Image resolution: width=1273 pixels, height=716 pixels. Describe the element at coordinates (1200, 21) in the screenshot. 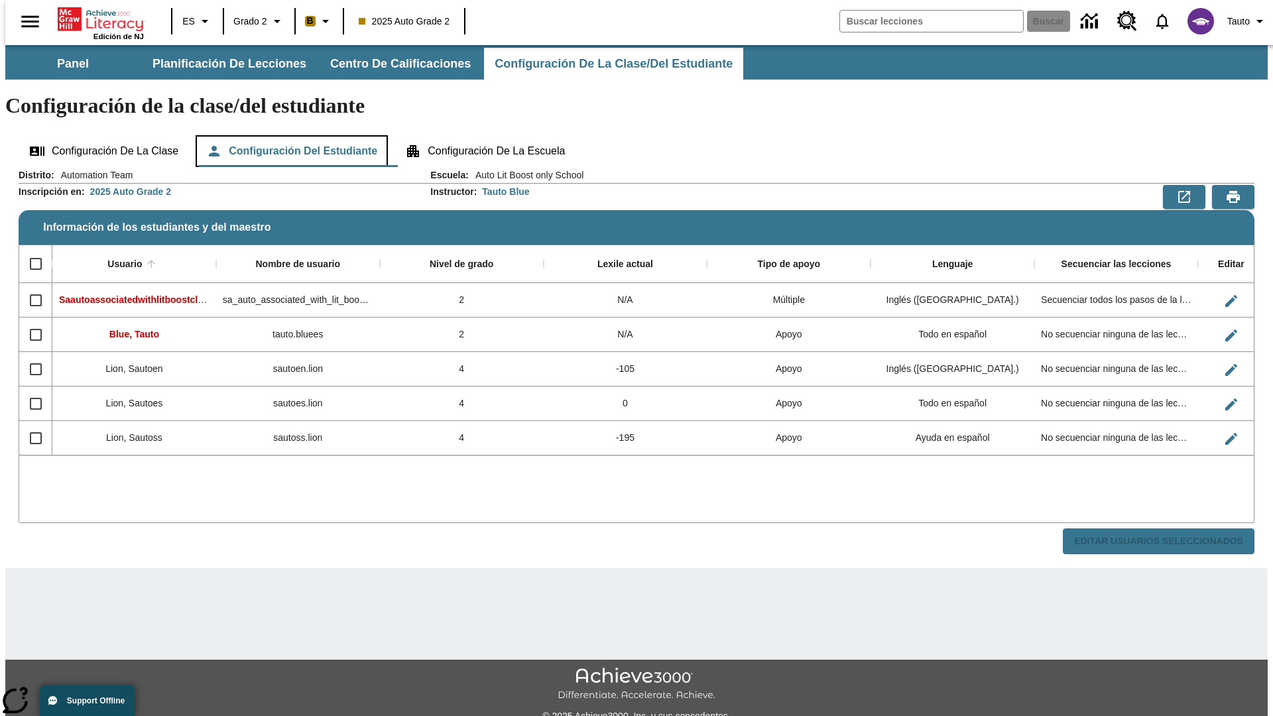

I see `button: Escoja un nuevo avatar` at that location.